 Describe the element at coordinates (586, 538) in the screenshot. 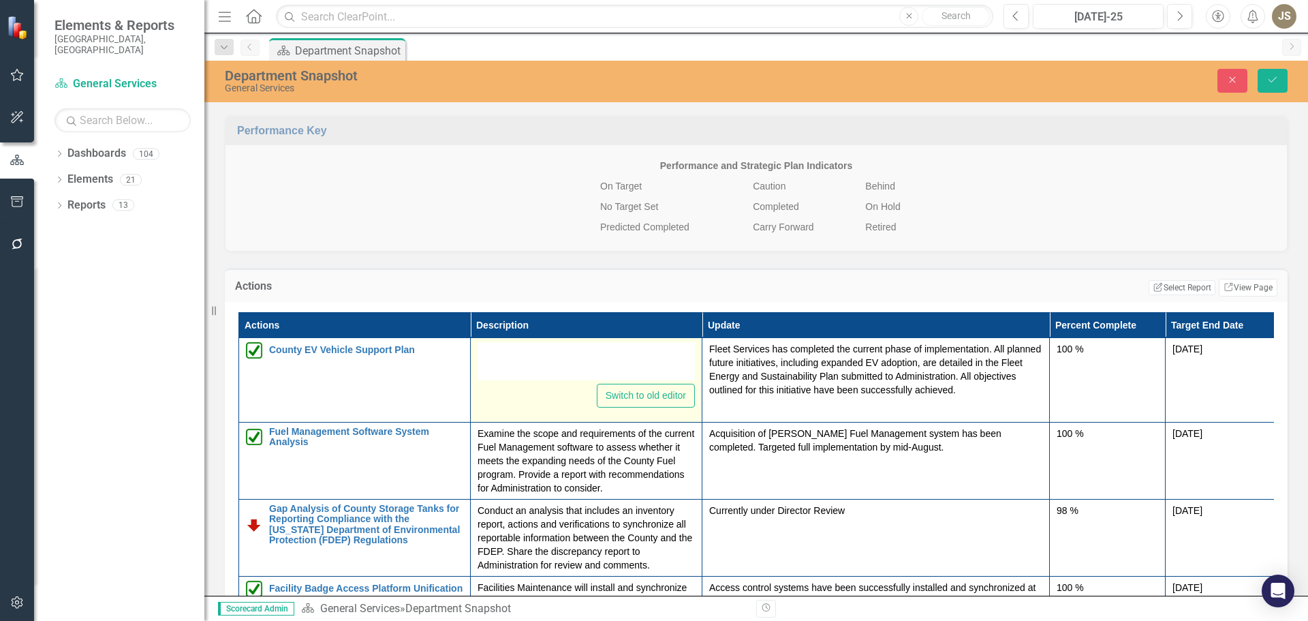

I see `p: Conduct an analysis that includes an inventory report, actions and verifications to synchronize a...` at that location.